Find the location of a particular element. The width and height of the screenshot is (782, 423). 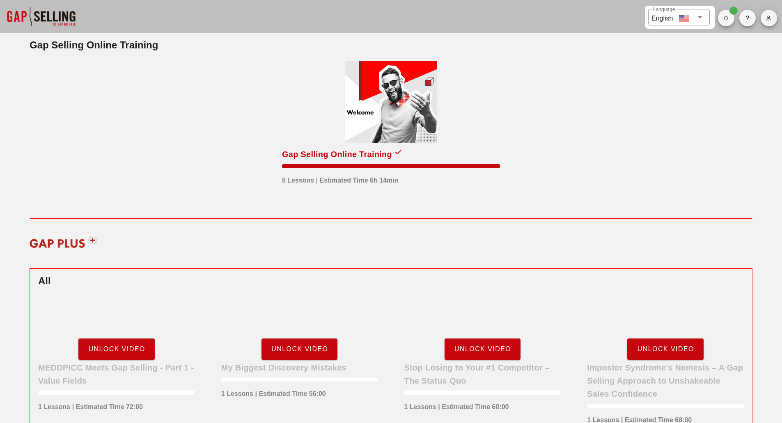

div: Stop Losing to Your #1 Competitor – The Status Quo is located at coordinates (483, 375).